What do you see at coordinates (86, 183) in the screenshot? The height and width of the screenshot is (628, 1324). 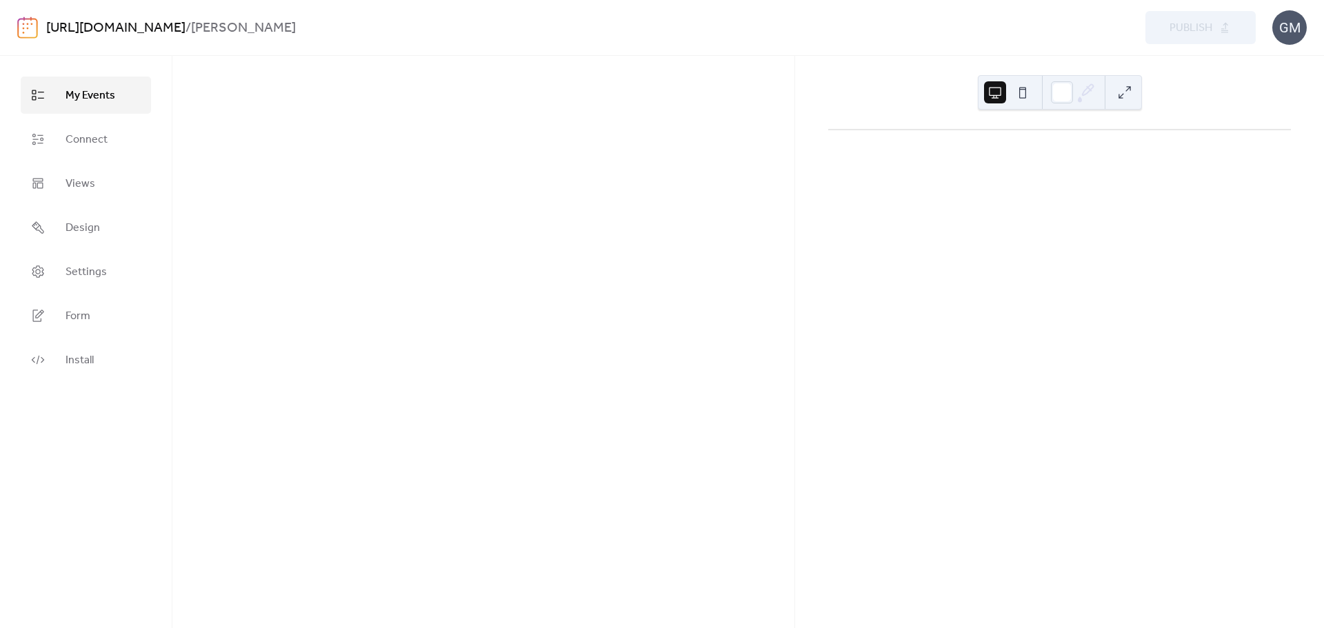 I see `a: Views` at bounding box center [86, 183].